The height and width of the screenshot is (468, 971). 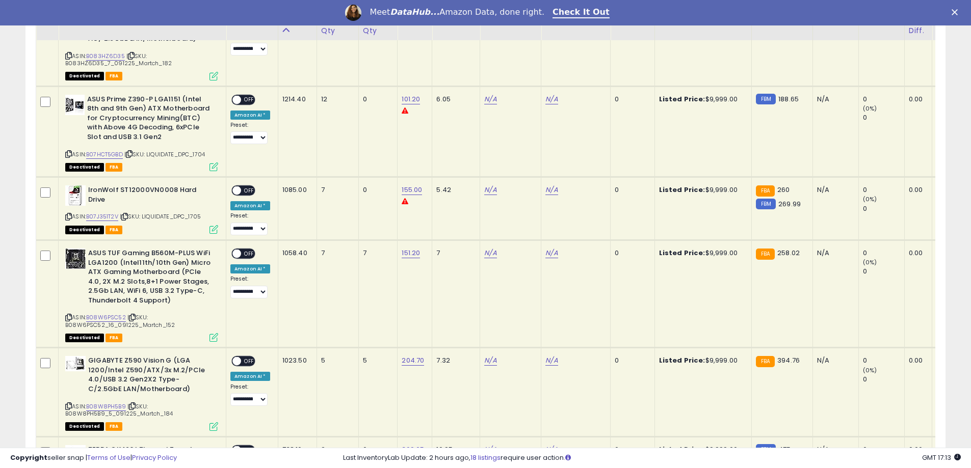 What do you see at coordinates (765, 204) in the screenshot?
I see `small: FBM` at bounding box center [765, 204].